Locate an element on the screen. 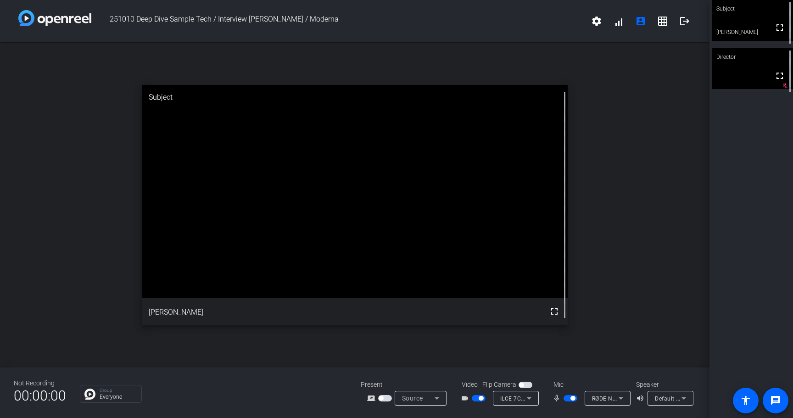 The height and width of the screenshot is (418, 793). div: Not Recording is located at coordinates (40, 383).